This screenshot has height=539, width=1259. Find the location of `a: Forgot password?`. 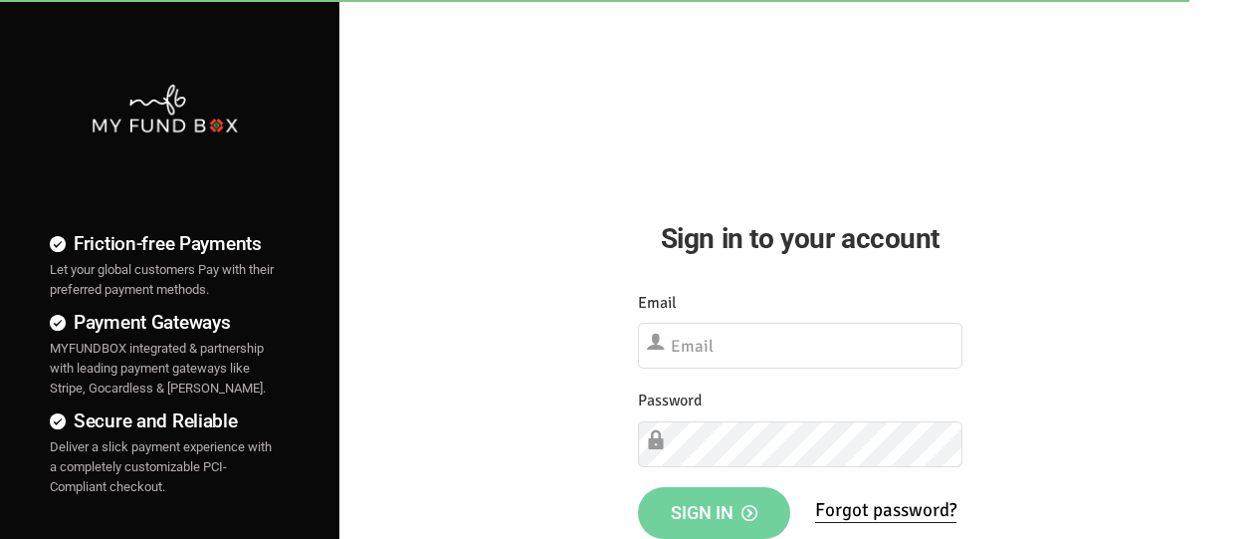

a: Forgot password? is located at coordinates (886, 510).